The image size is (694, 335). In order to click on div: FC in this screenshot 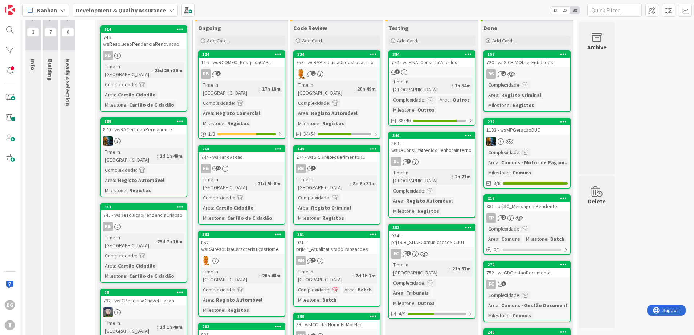, I will do `click(432, 254)`.